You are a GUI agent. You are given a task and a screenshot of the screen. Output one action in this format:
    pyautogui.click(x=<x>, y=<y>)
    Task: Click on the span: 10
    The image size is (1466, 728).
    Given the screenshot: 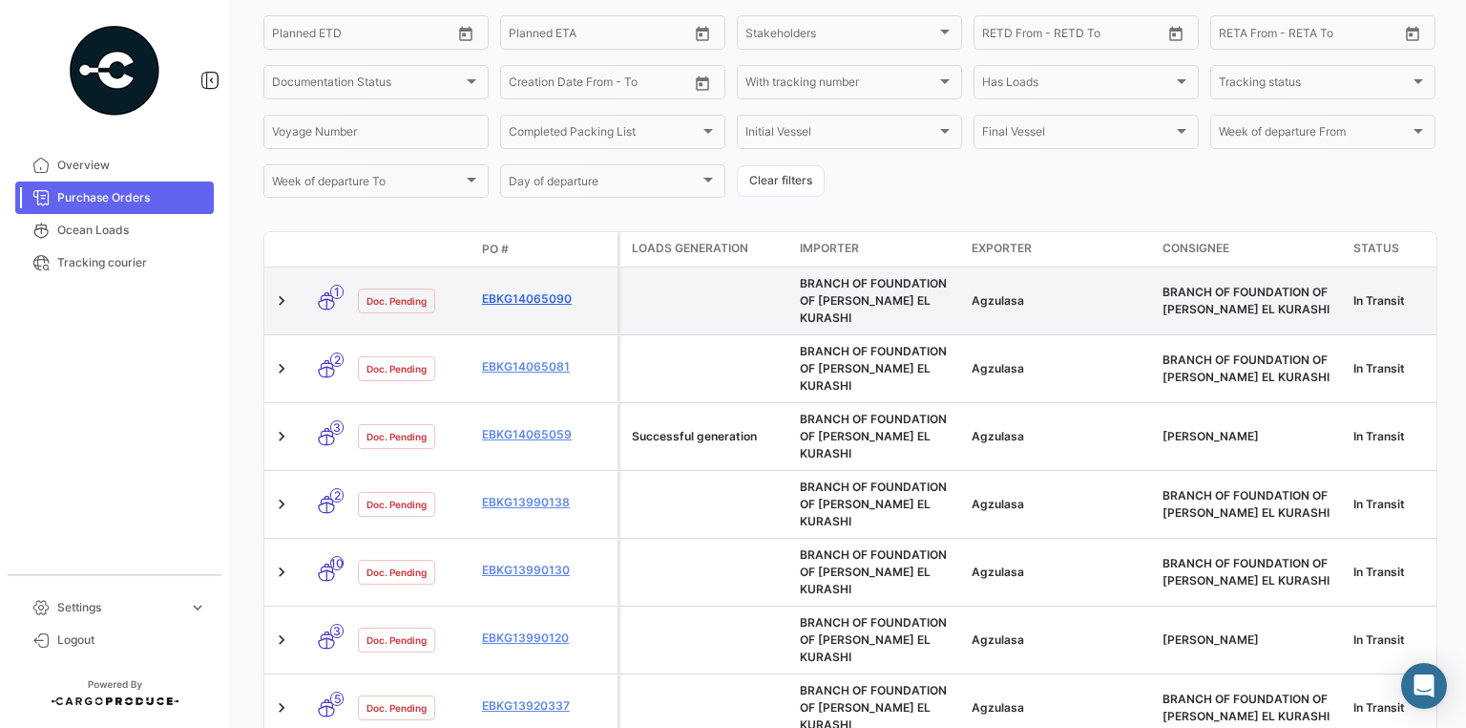 What is the action you would take?
    pyautogui.click(x=337, y=562)
    